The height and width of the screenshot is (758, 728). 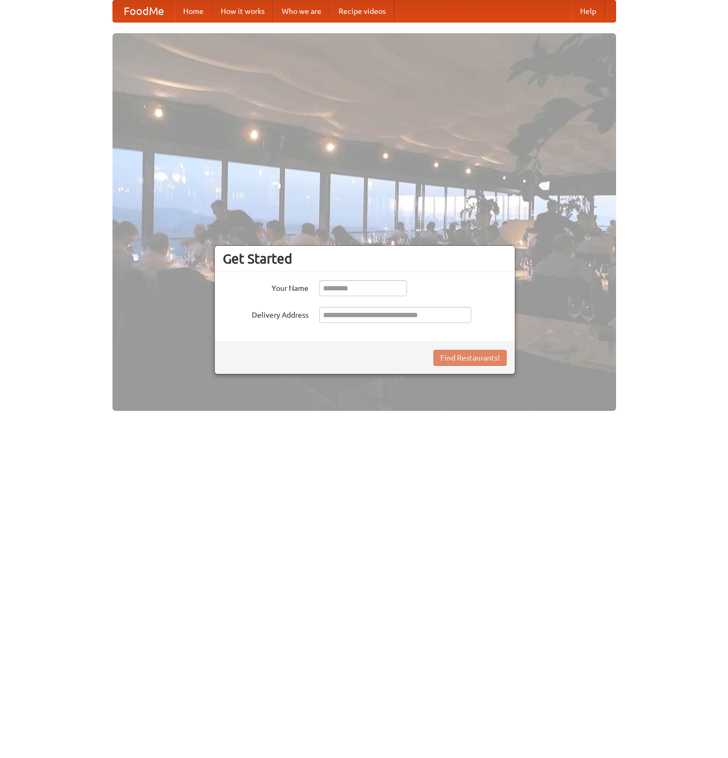 What do you see at coordinates (302, 11) in the screenshot?
I see `a: Who we are` at bounding box center [302, 11].